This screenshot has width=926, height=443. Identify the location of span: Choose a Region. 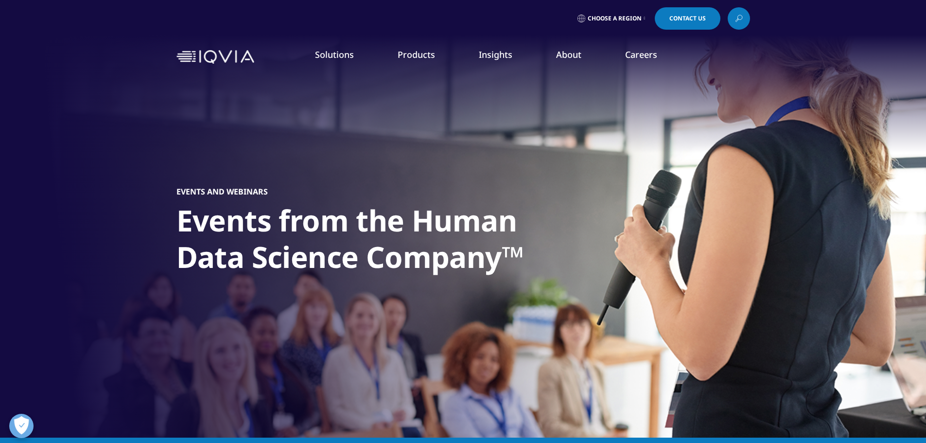
(615, 18).